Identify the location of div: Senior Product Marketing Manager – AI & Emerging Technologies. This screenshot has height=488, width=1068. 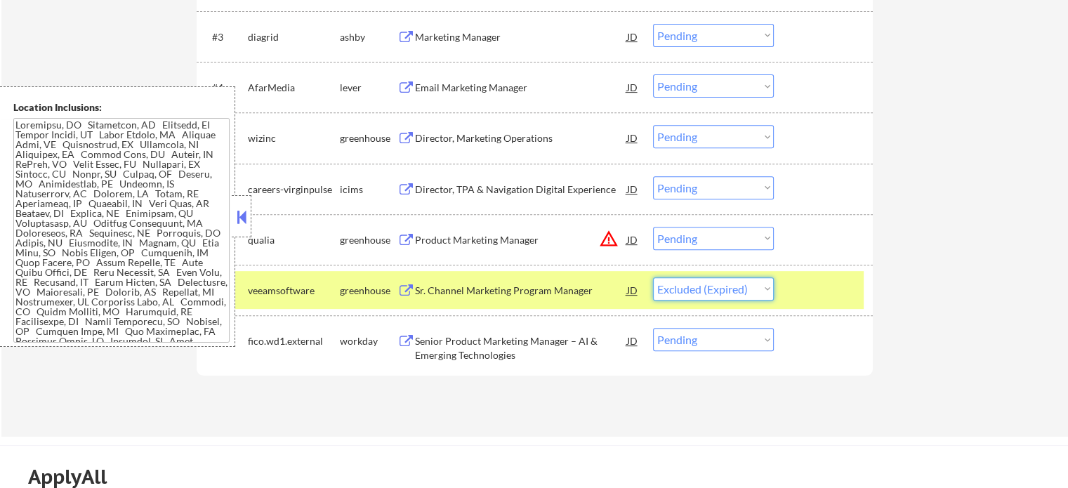
(521, 348).